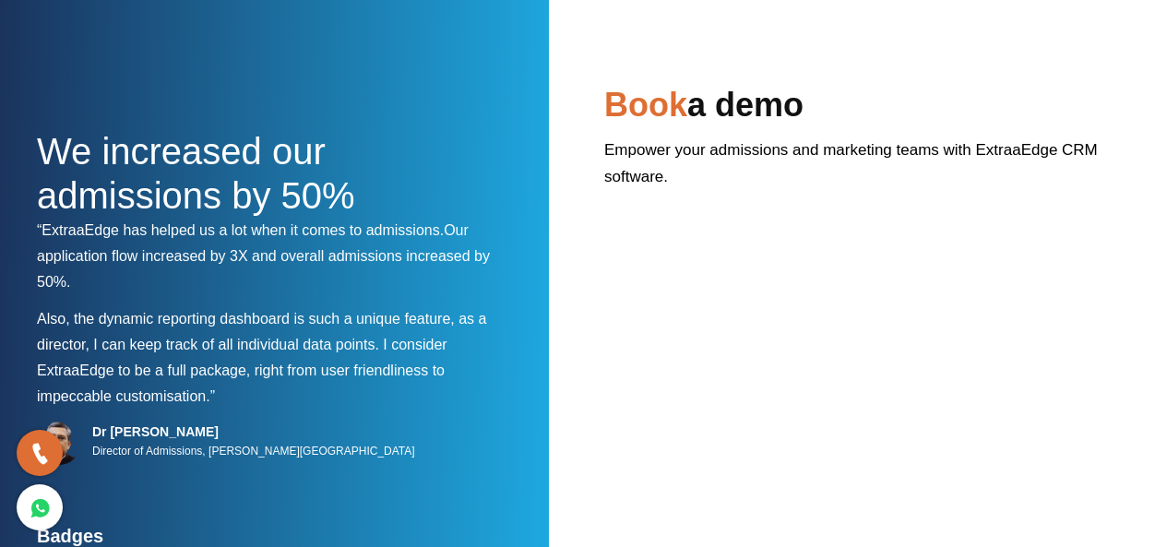  I want to click on span: Our application flow increased by 3X and overall admissions increased by 50%., so click(263, 256).